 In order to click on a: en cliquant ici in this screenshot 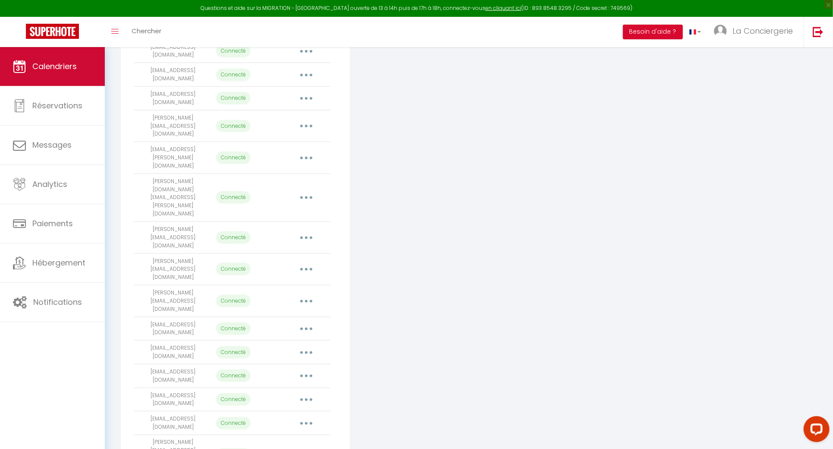, I will do `click(503, 8)`.